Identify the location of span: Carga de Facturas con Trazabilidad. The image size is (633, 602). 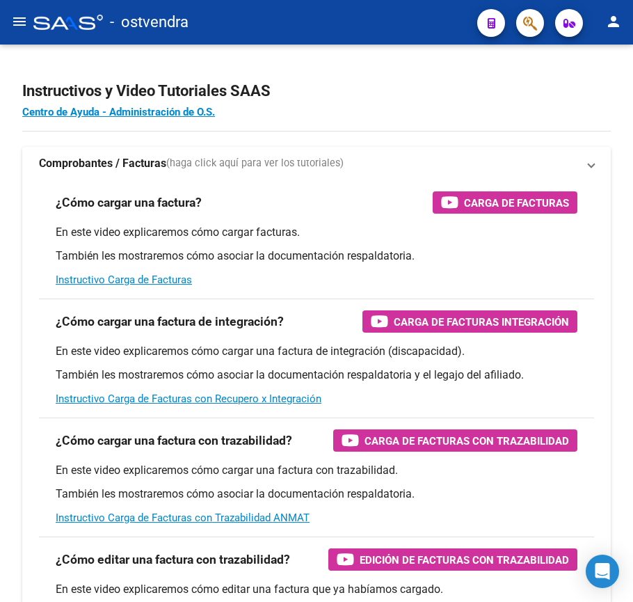
(467, 440).